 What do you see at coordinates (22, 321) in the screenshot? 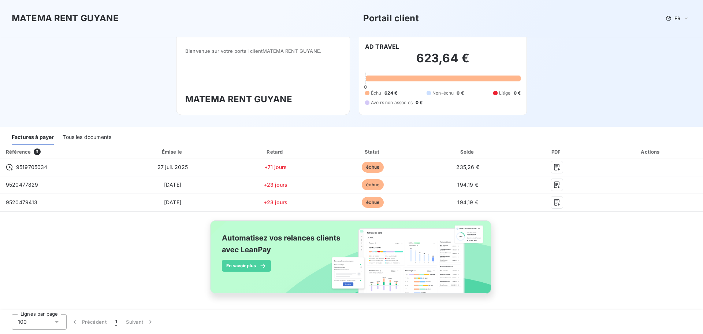
I see `span: 100` at bounding box center [22, 321].